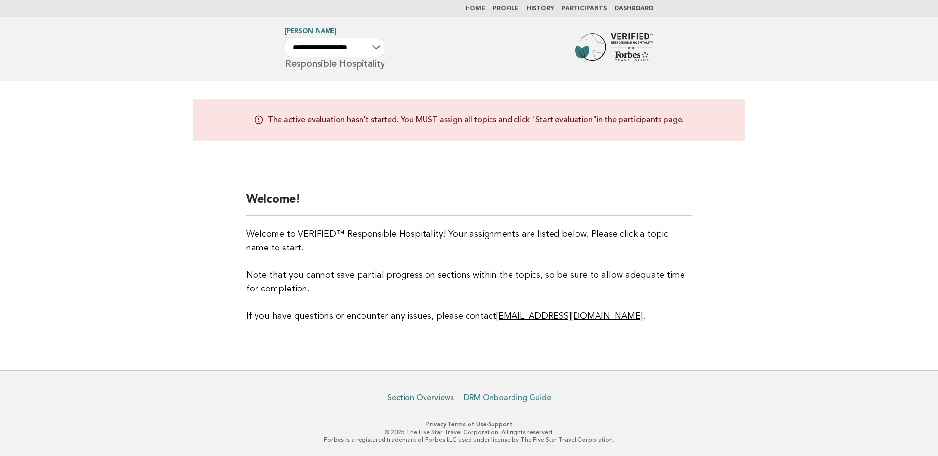 This screenshot has width=938, height=456. I want to click on a: Terms of Use, so click(467, 424).